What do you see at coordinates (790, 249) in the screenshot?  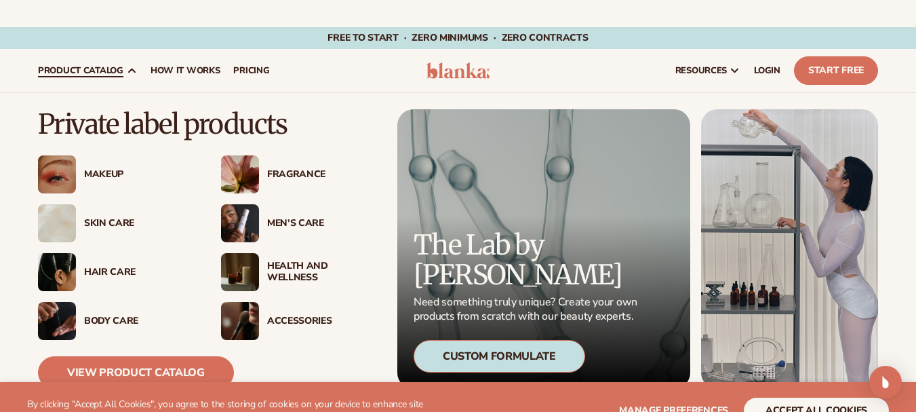 I see `a: Female in lab with equipment.` at bounding box center [790, 249].